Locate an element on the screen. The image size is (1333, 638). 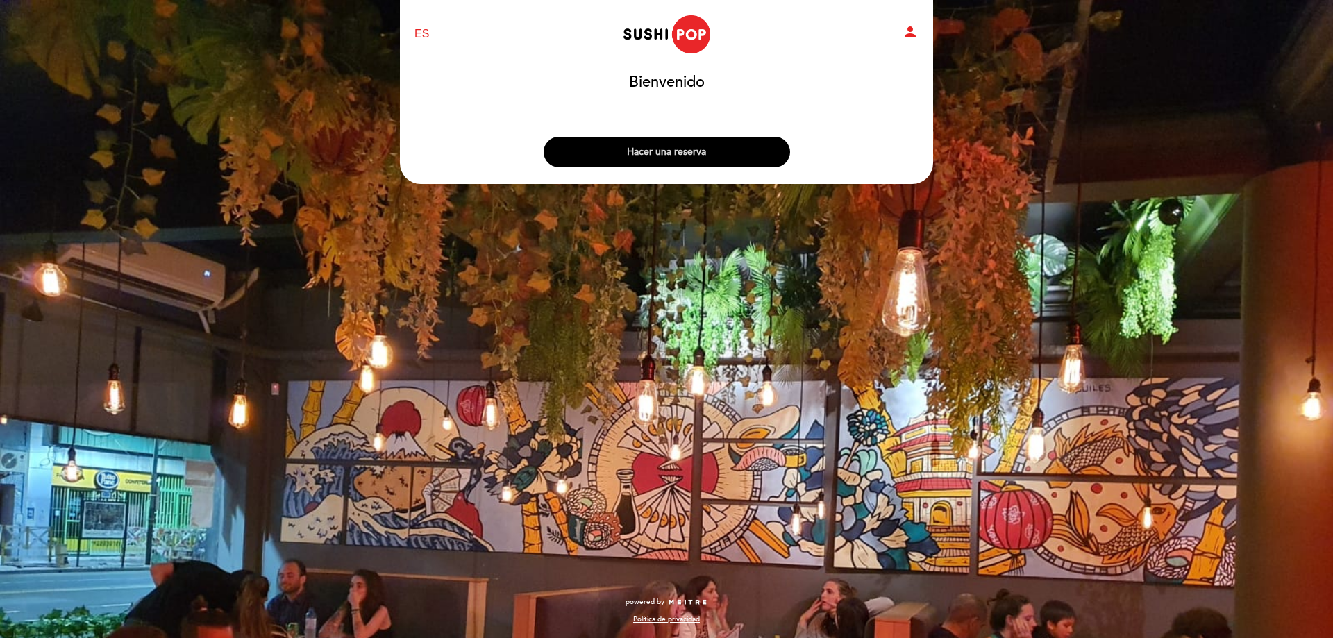
button: person is located at coordinates (910, 34).